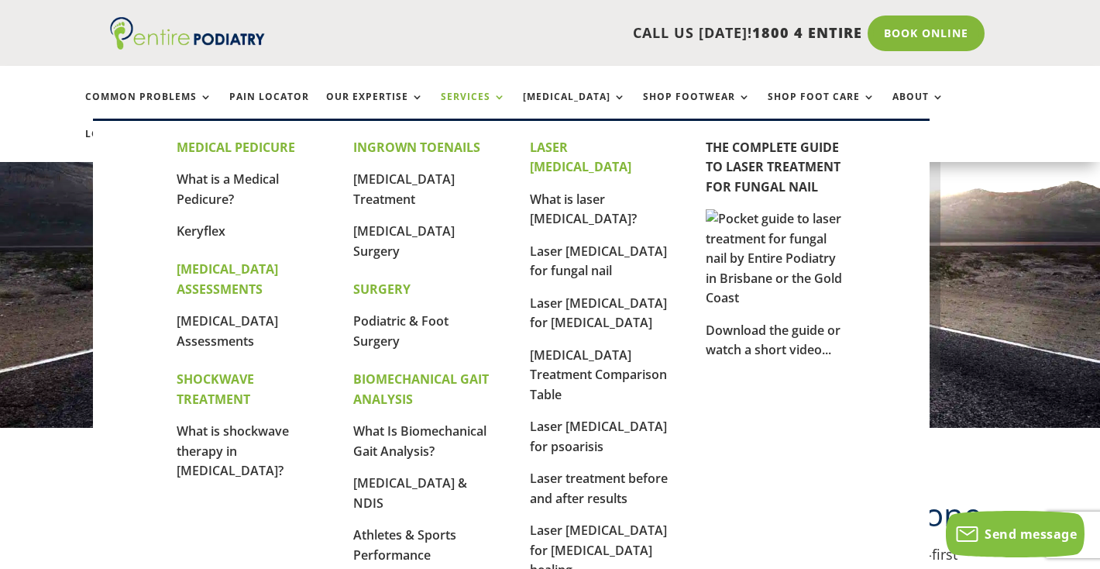 The height and width of the screenshot is (569, 1100). I want to click on button: Send message, so click(1015, 534).